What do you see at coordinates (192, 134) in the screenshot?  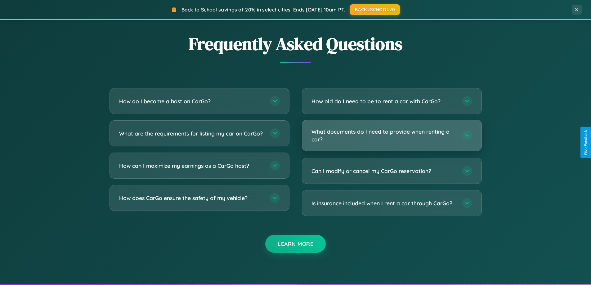 I see `h3: What are the requirements for listing my car on CarGo?` at bounding box center [192, 134].